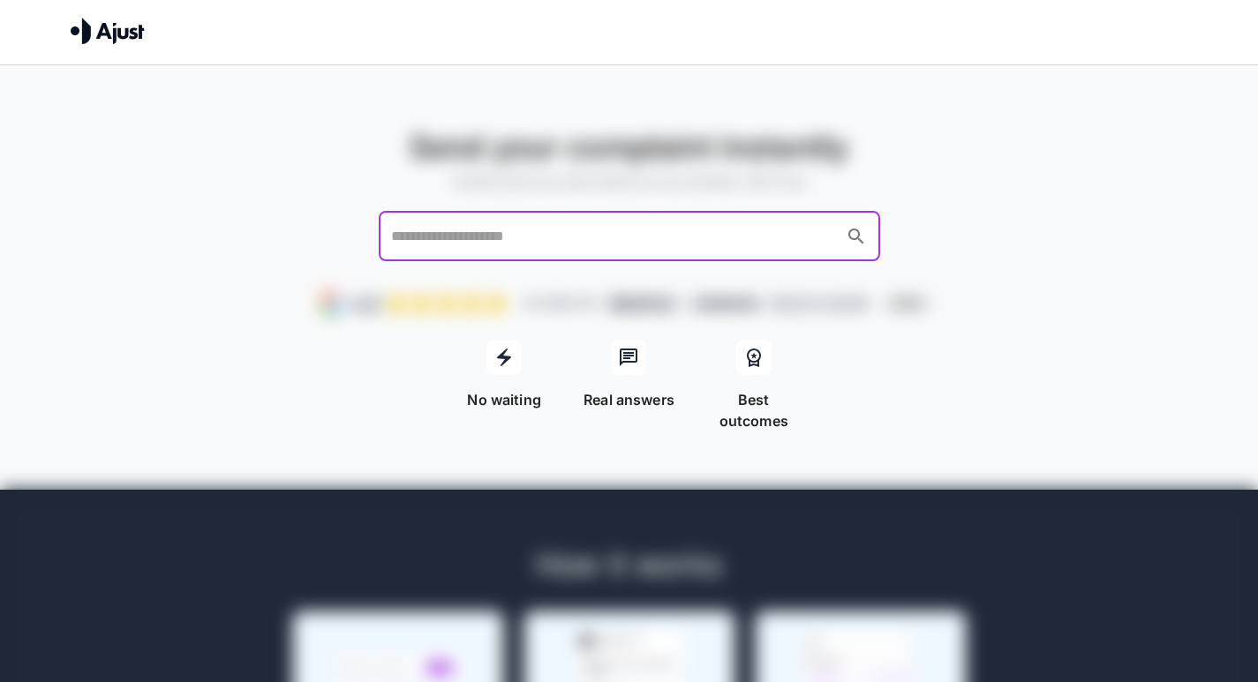  What do you see at coordinates (629, 565) in the screenshot?
I see `h4: How it works` at bounding box center [629, 565].